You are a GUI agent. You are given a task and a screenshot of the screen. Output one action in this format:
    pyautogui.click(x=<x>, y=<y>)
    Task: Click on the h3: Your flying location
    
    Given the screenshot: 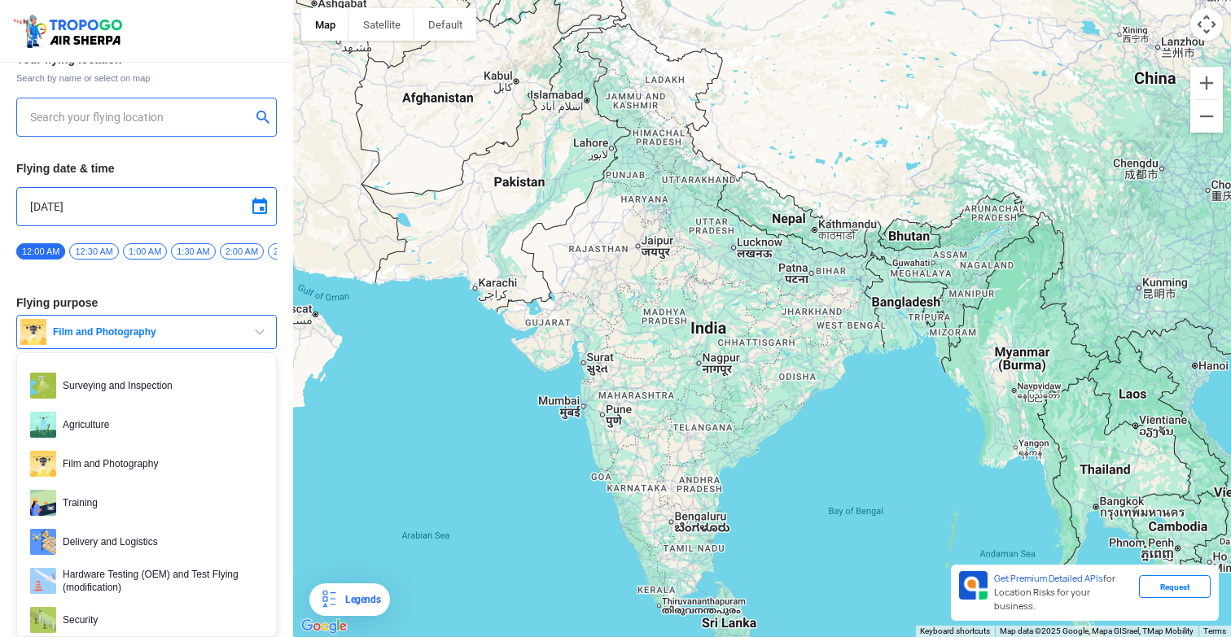 What is the action you would take?
    pyautogui.click(x=147, y=59)
    